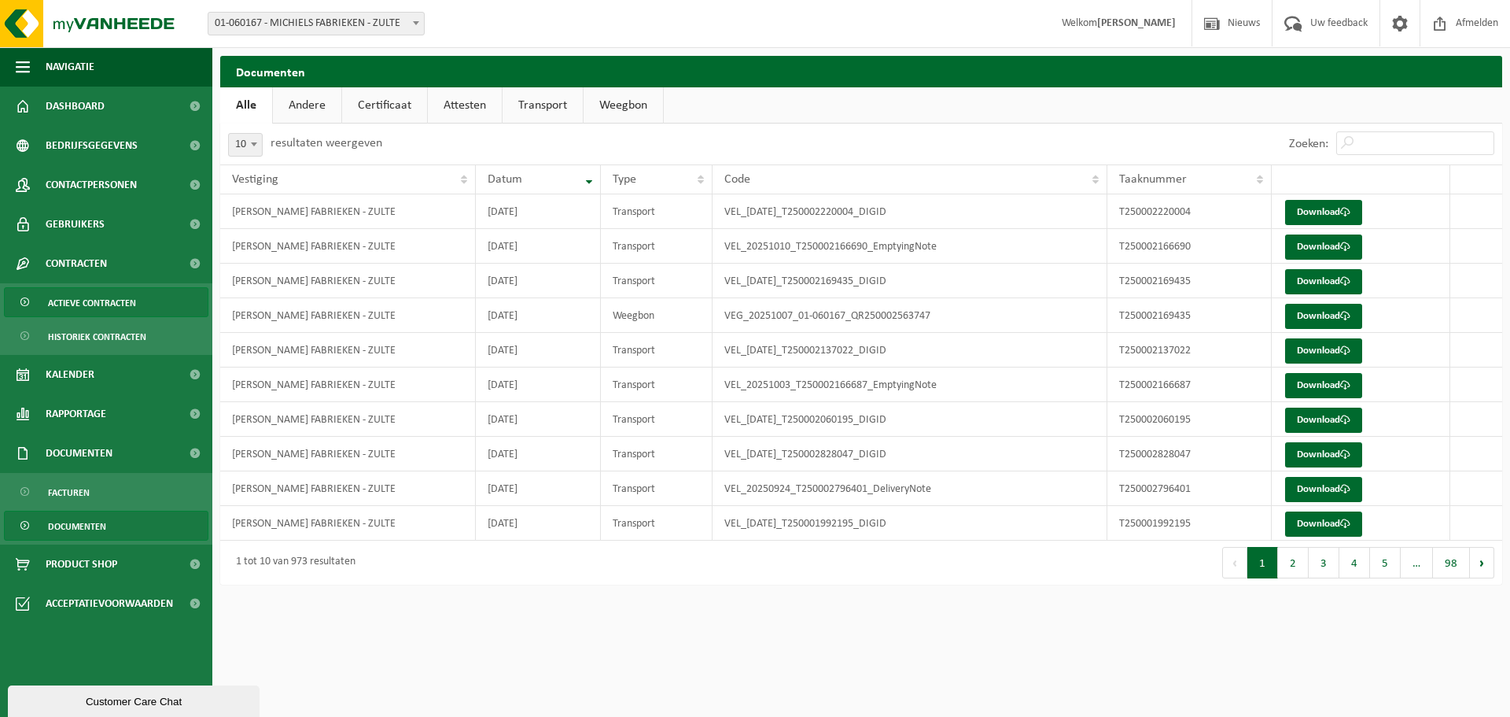  Describe the element at coordinates (326, 143) in the screenshot. I see `label: resultaten weergeven` at that location.